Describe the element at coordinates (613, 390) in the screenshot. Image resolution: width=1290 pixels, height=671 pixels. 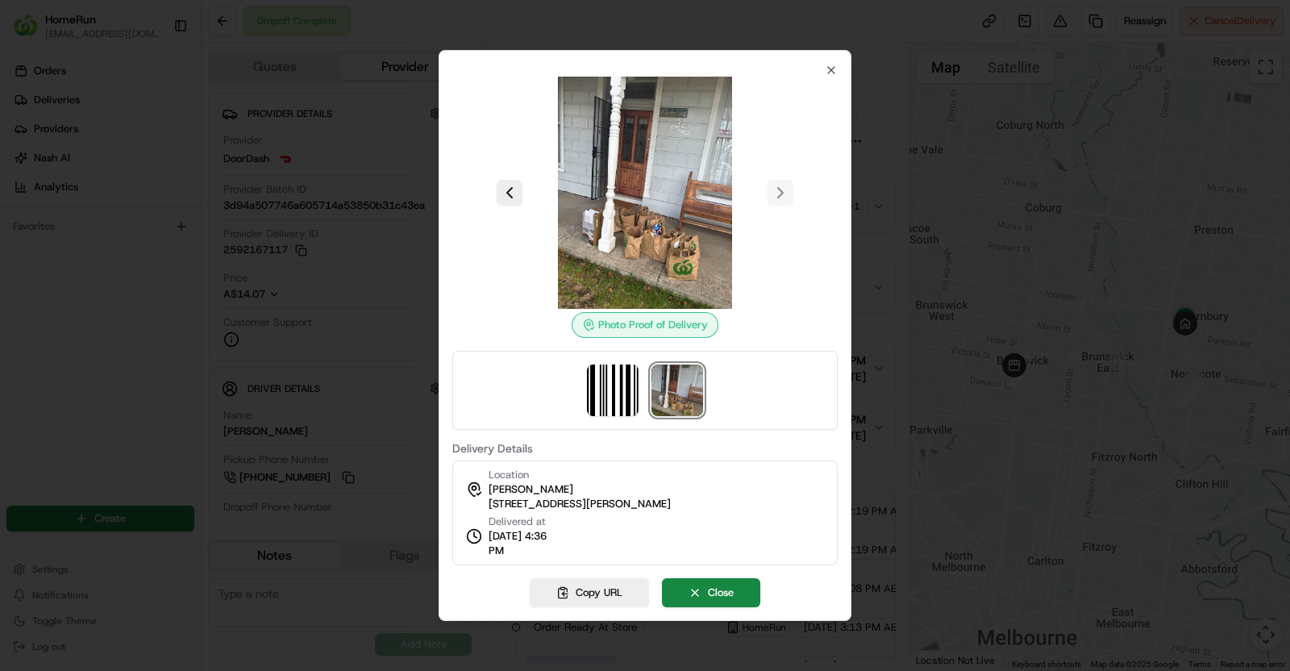
I see `button: barcode_scan_on_pickup image` at that location.